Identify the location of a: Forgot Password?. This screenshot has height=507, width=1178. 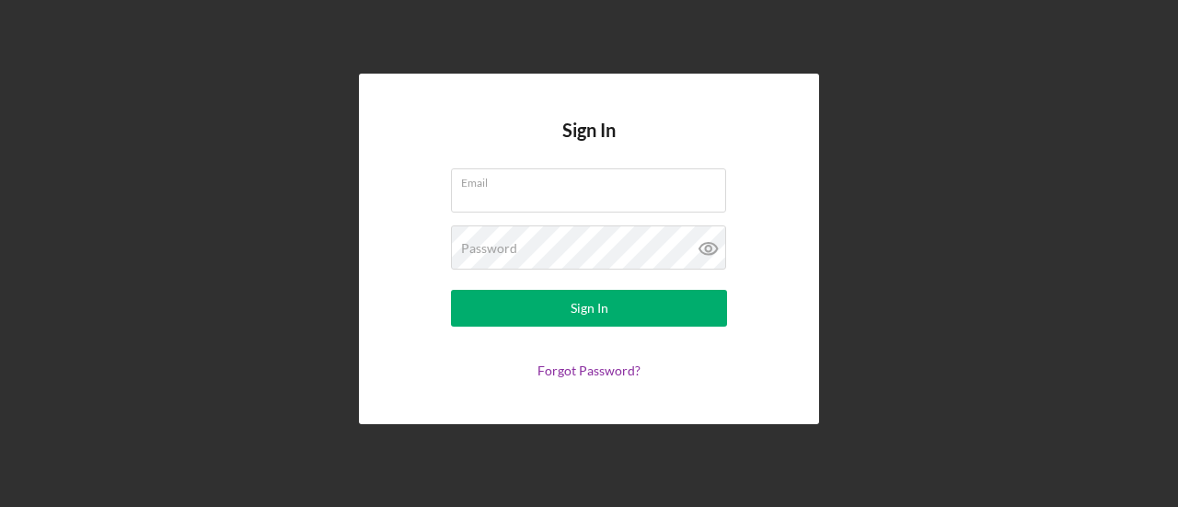
(589, 370).